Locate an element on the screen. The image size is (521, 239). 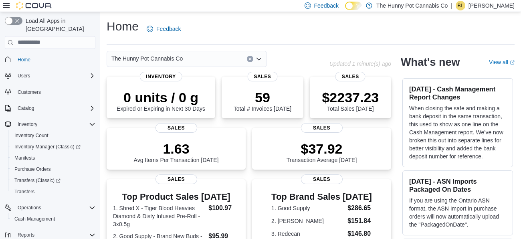
svg: External link is located at coordinates (512, 62).